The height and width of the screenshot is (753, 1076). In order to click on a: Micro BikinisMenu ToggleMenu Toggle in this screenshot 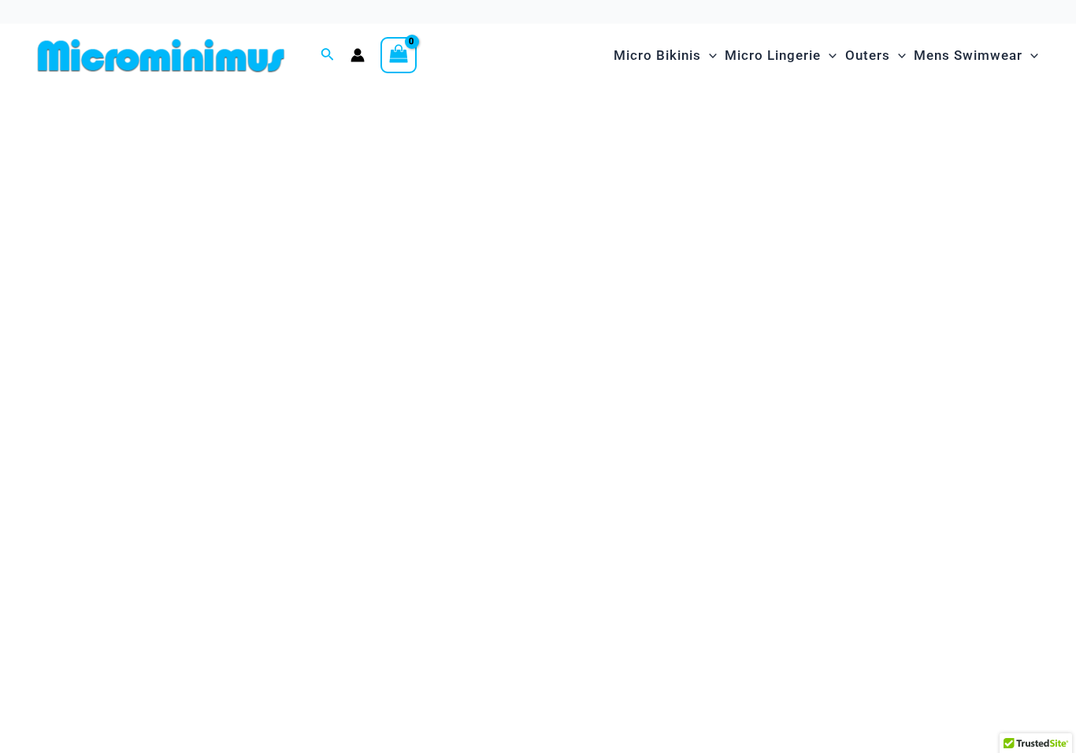, I will do `click(665, 55)`.